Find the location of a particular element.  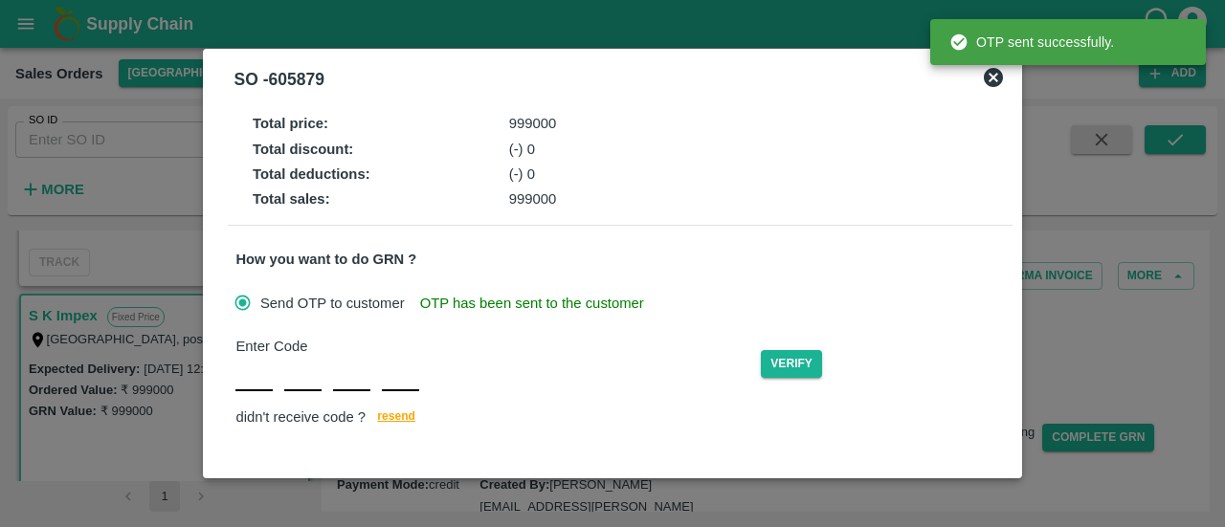

div: didn't receive code ? is located at coordinates (619, 418).